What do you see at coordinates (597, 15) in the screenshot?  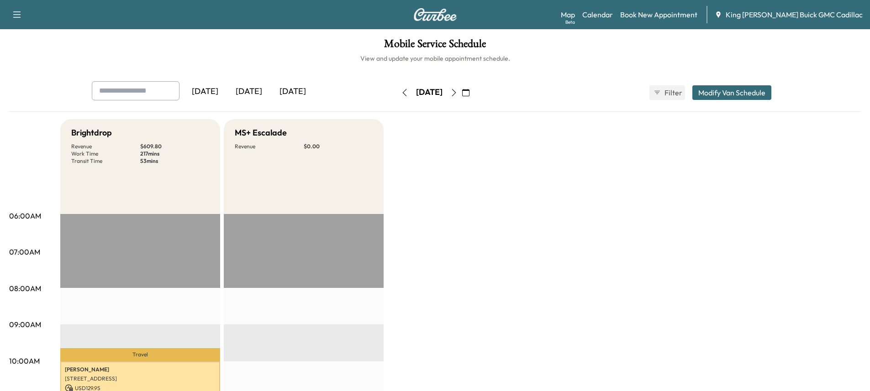 I see `a: Calendar` at bounding box center [597, 15].